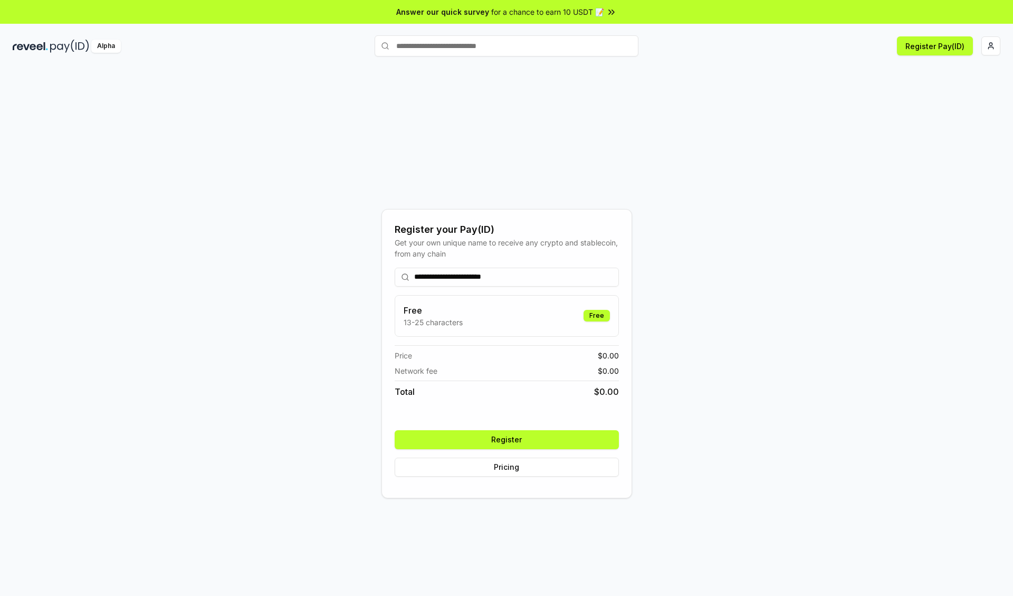  I want to click on img: reveel_dark, so click(30, 46).